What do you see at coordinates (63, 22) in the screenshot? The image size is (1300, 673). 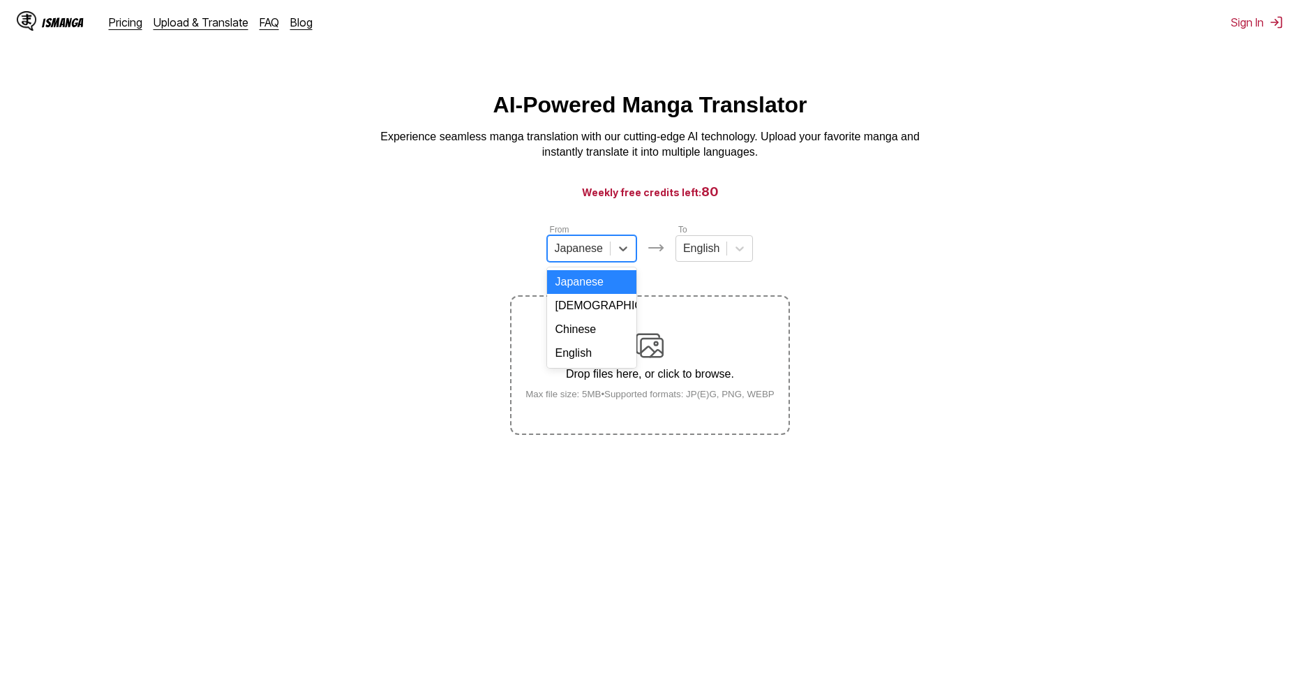 I see `a: IsManga LogoIsManga` at bounding box center [63, 22].